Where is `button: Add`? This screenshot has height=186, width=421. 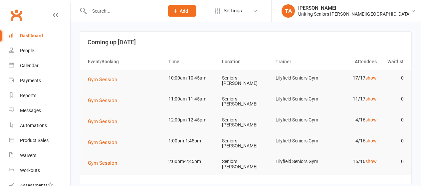 button: Add is located at coordinates (182, 11).